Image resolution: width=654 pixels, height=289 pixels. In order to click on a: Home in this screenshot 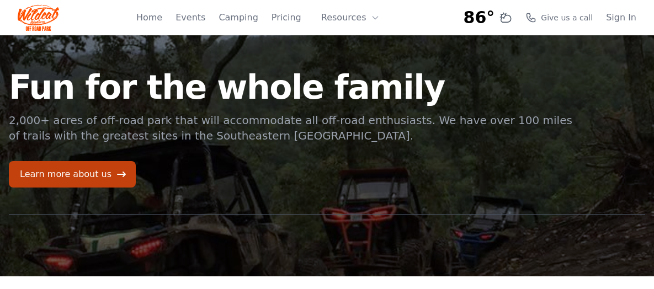, I will do `click(149, 18)`.